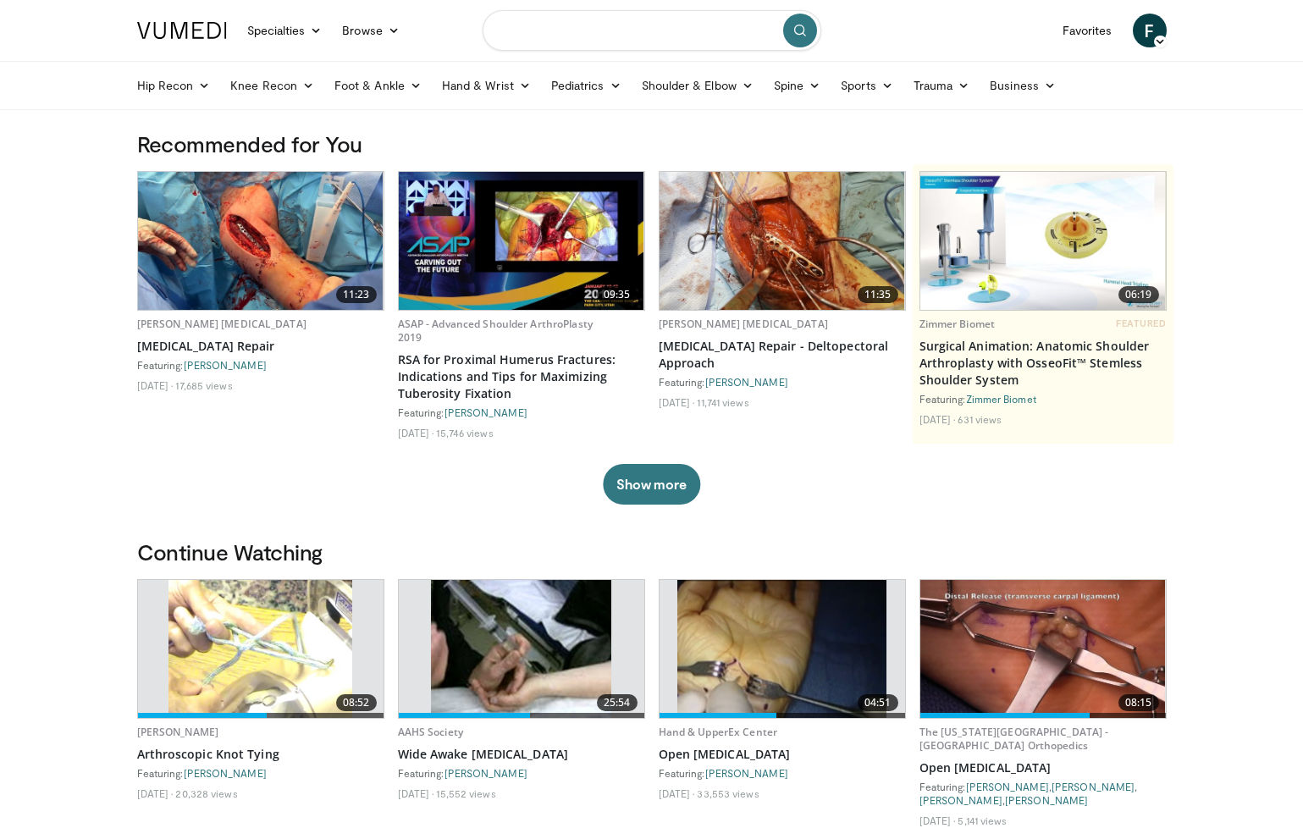  I want to click on img: 286858_0000_1.png.620x360_q85_upscale.jpg, so click(261, 649).